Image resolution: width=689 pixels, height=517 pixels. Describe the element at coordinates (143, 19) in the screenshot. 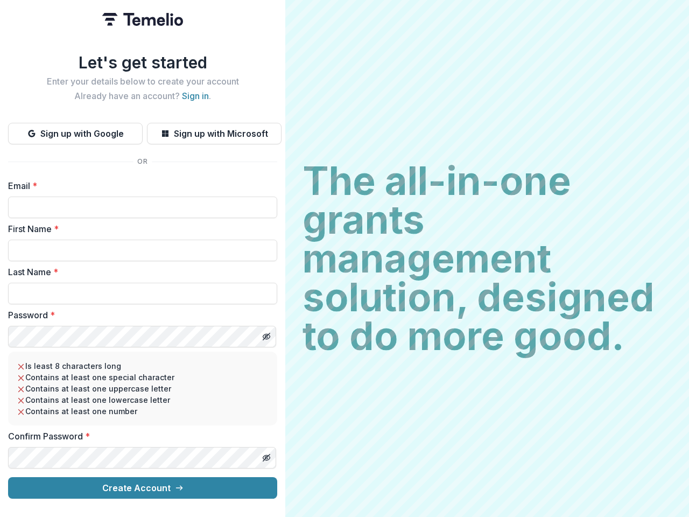

I see `img: Temelio` at that location.